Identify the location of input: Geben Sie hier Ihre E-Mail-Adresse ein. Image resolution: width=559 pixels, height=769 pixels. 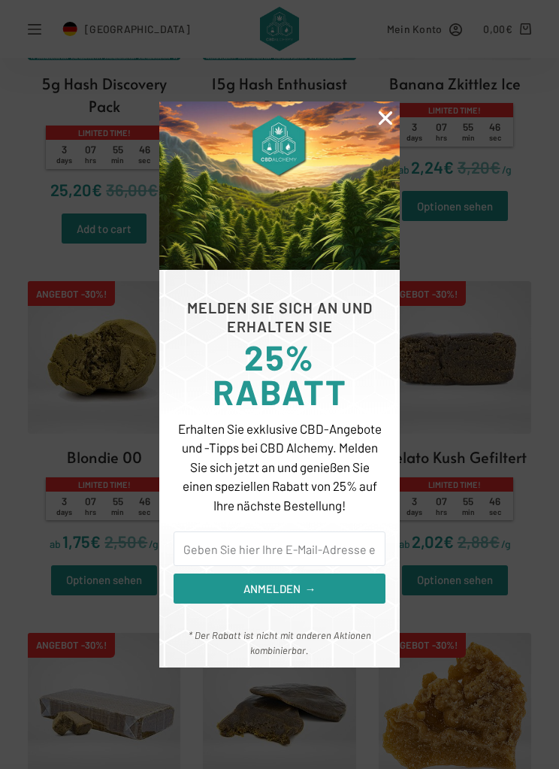
(280, 549).